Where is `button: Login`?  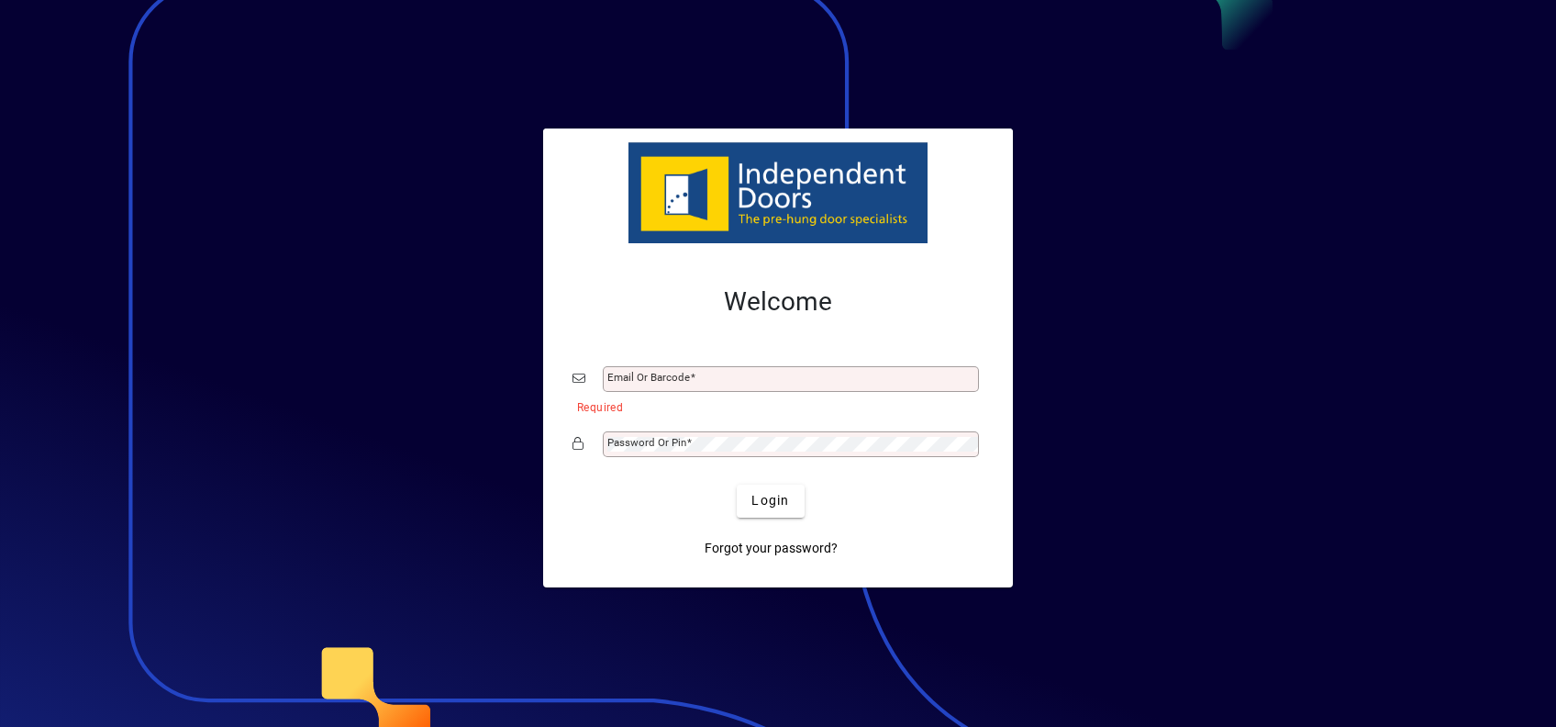
button: Login is located at coordinates (770, 501).